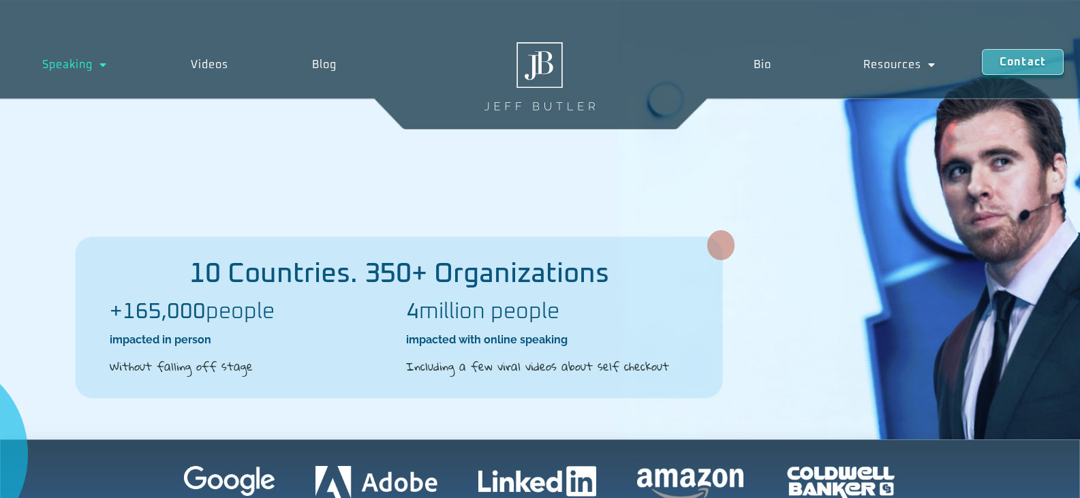 The image size is (1080, 498). I want to click on nav: Menu, so click(844, 65).